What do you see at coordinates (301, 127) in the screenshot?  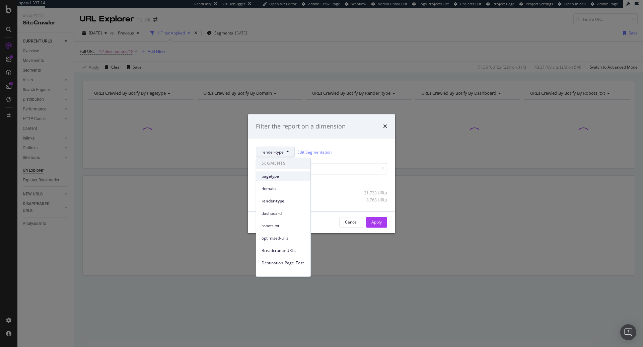 I see `div: Filter the report on a dimension` at bounding box center [301, 127].